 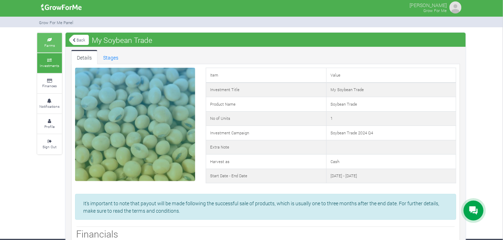 I want to click on small: Grow For Me, so click(x=435, y=10).